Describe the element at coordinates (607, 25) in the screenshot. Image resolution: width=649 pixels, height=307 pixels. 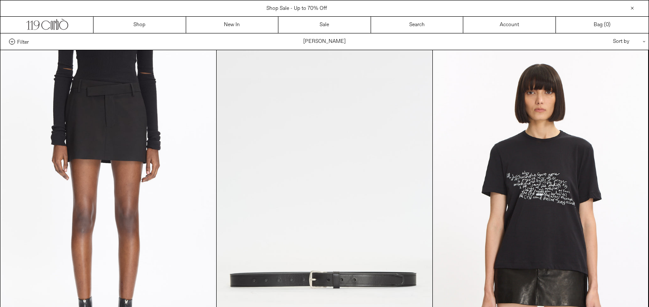
I see `span: 0` at that location.